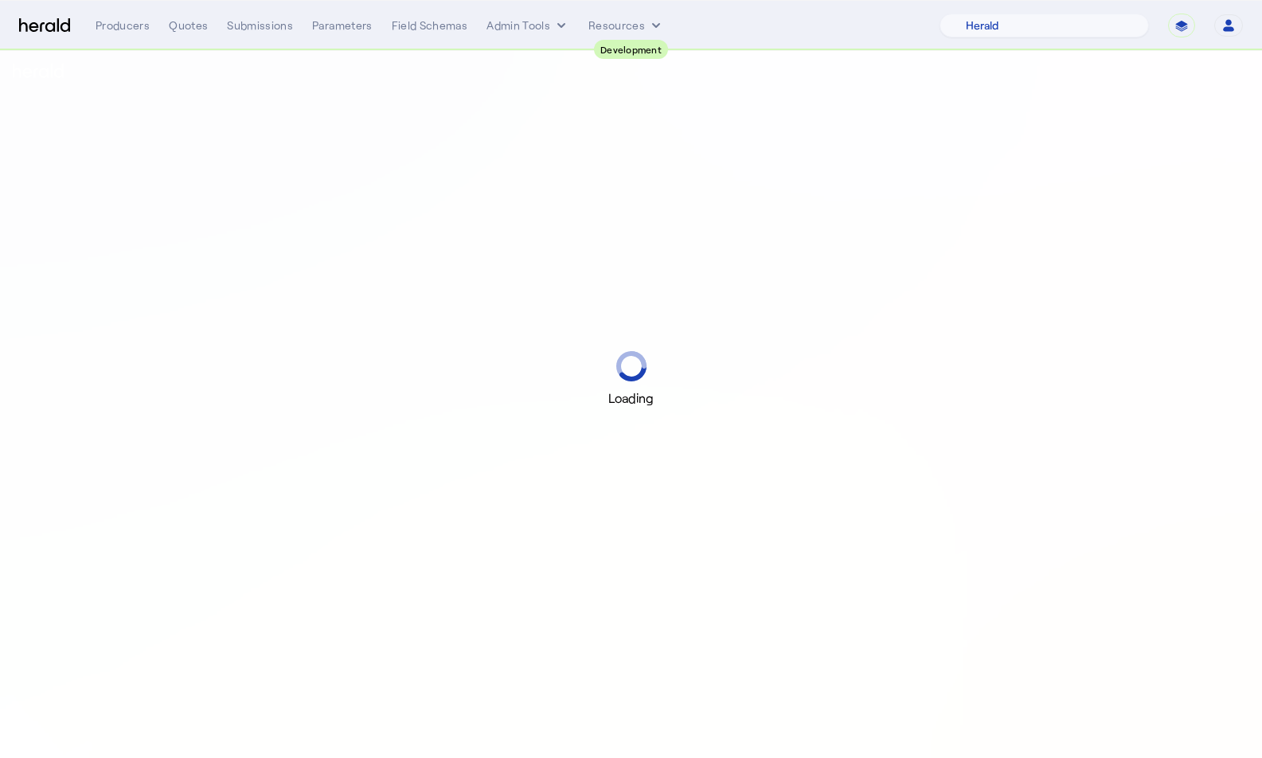  What do you see at coordinates (342, 25) in the screenshot?
I see `div: Parameters` at bounding box center [342, 25].